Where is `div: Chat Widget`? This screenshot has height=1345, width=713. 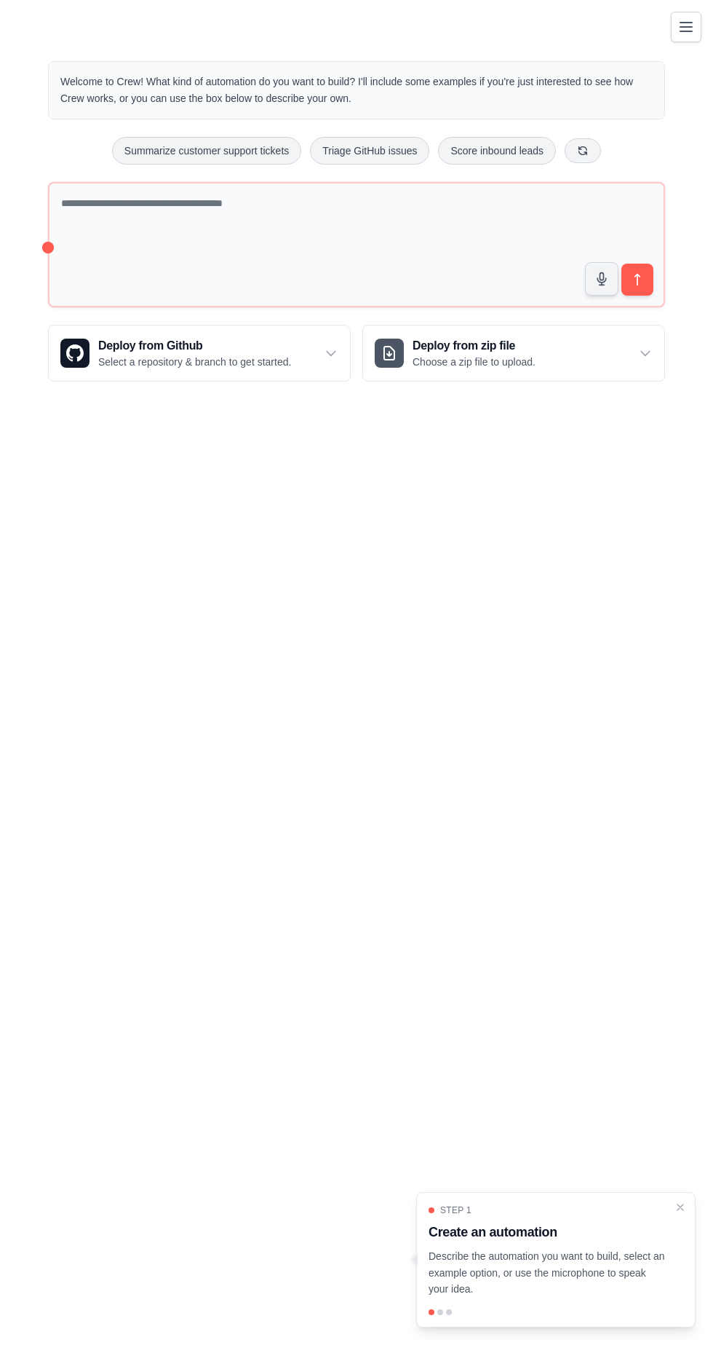 div: Chat Widget is located at coordinates (677, 1310).